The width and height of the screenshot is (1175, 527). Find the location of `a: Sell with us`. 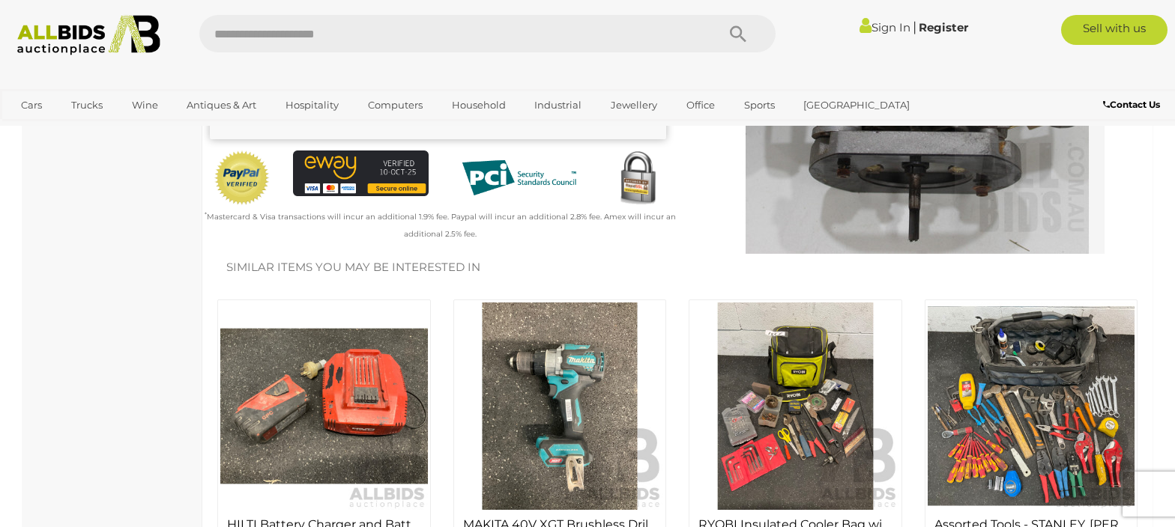

a: Sell with us is located at coordinates (1114, 30).